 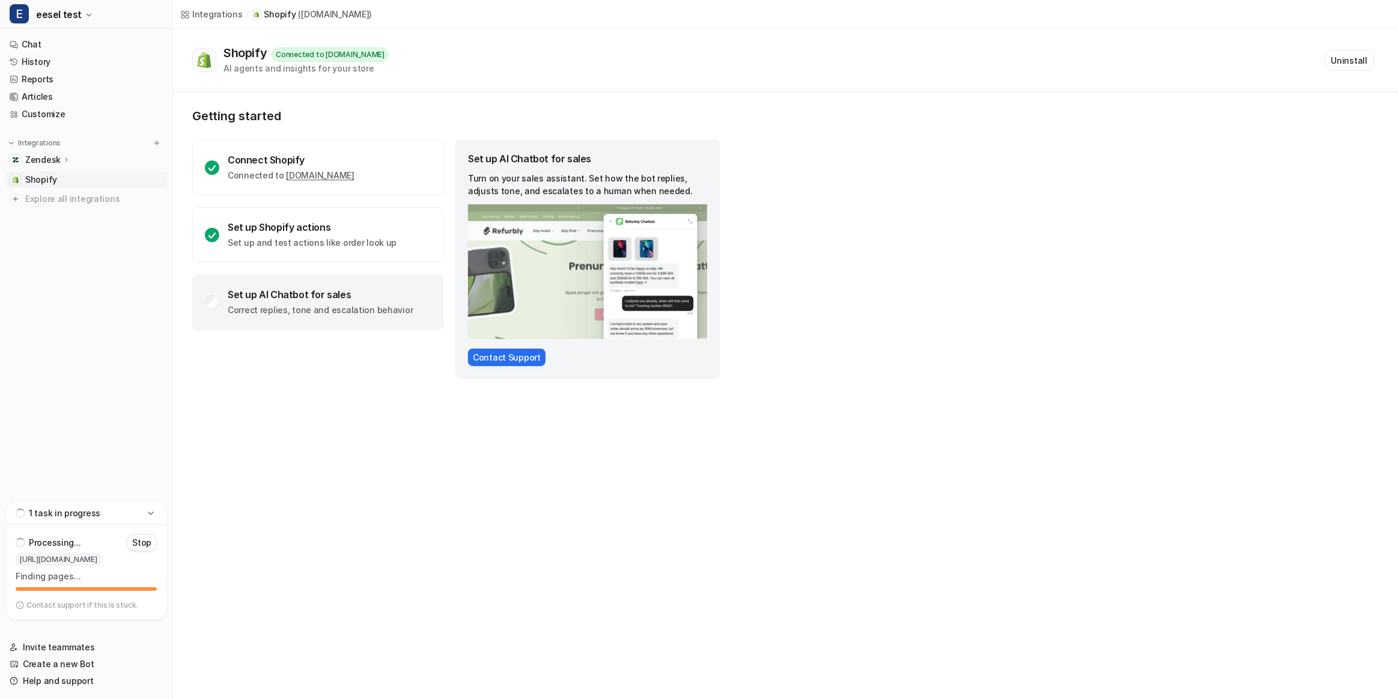 What do you see at coordinates (86, 647) in the screenshot?
I see `a: Invite teammates` at bounding box center [86, 647].